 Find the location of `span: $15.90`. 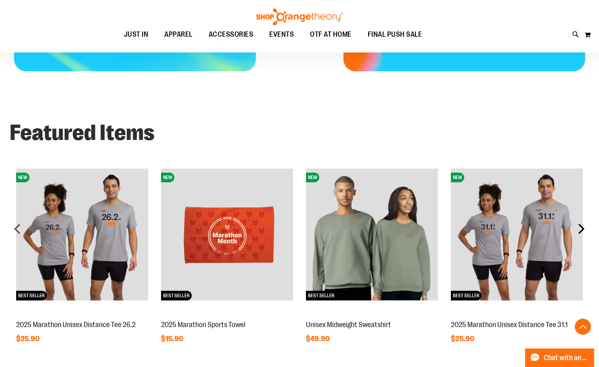

span: $15.90 is located at coordinates (173, 339).